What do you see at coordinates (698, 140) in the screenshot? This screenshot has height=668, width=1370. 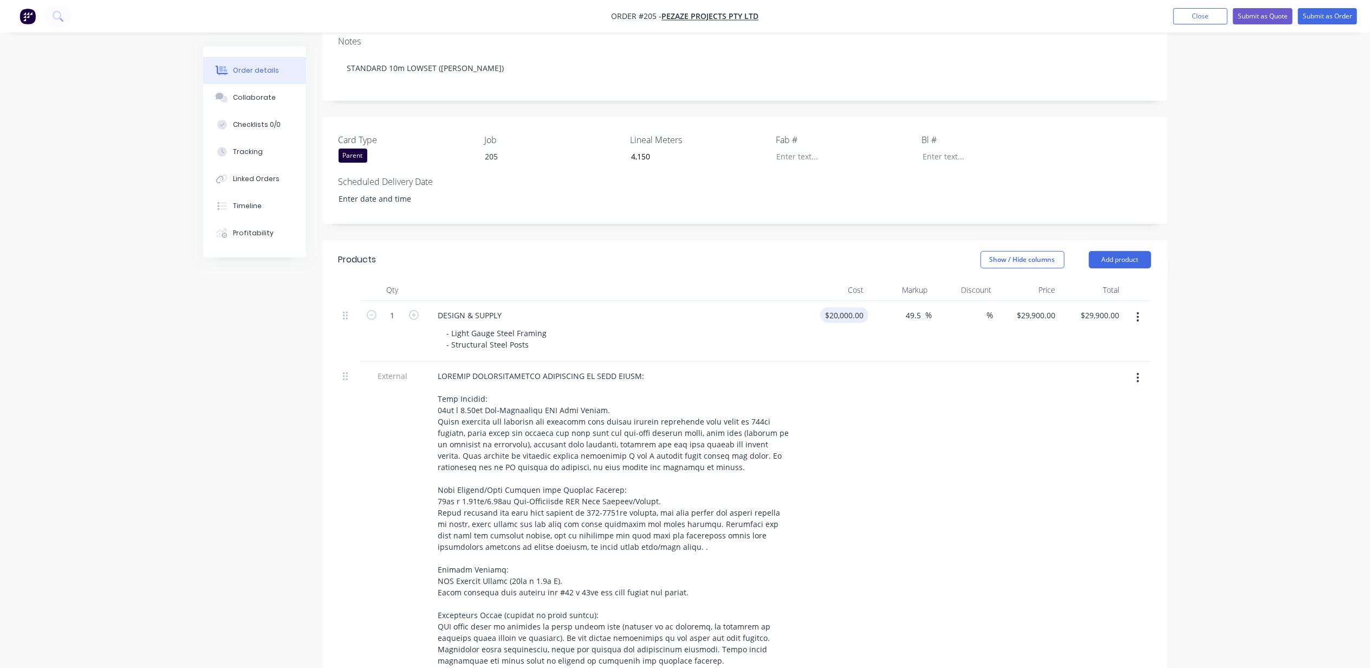 I see `label: Lineal Meters` at bounding box center [698, 140].